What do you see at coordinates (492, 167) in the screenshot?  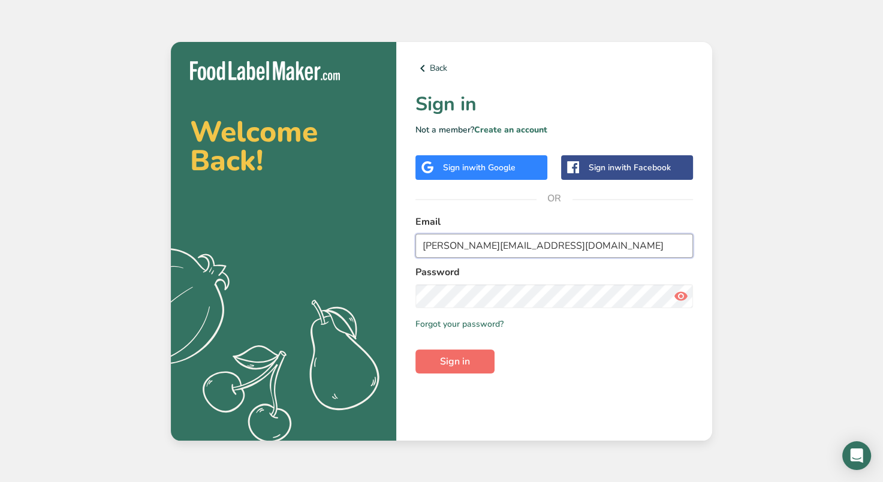 I see `span: with Google` at bounding box center [492, 167].